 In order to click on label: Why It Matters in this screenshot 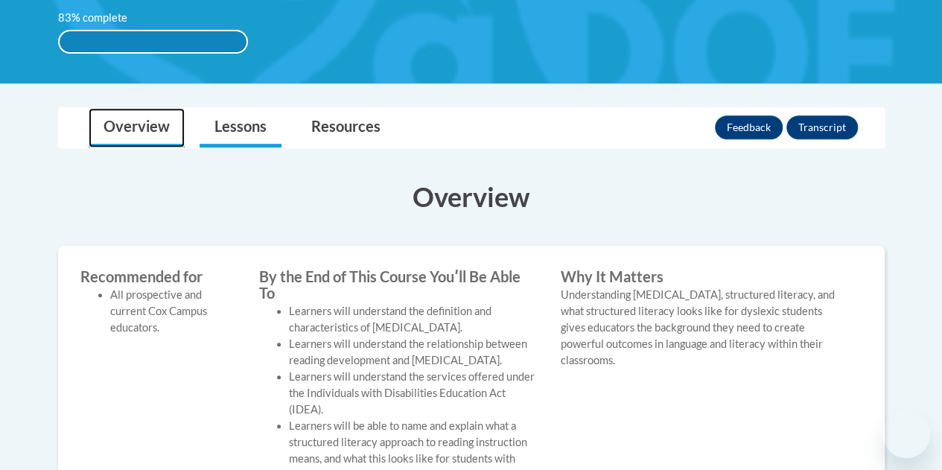, I will do `click(700, 276)`.